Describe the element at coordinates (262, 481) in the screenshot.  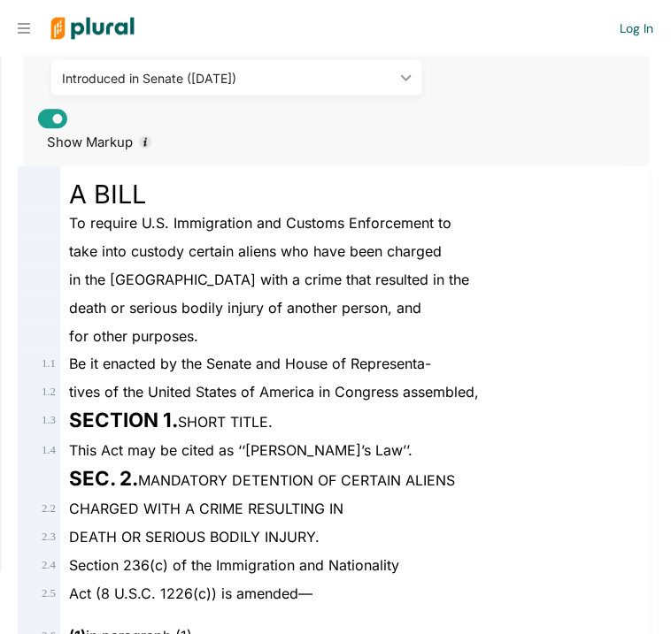
I see `span: MANDATORY DETENTION OF CERTAIN ALIENS` at that location.